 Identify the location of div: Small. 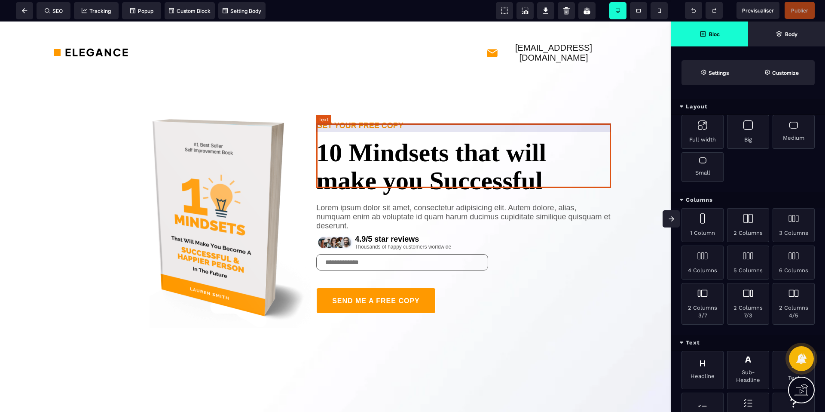
(702, 167).